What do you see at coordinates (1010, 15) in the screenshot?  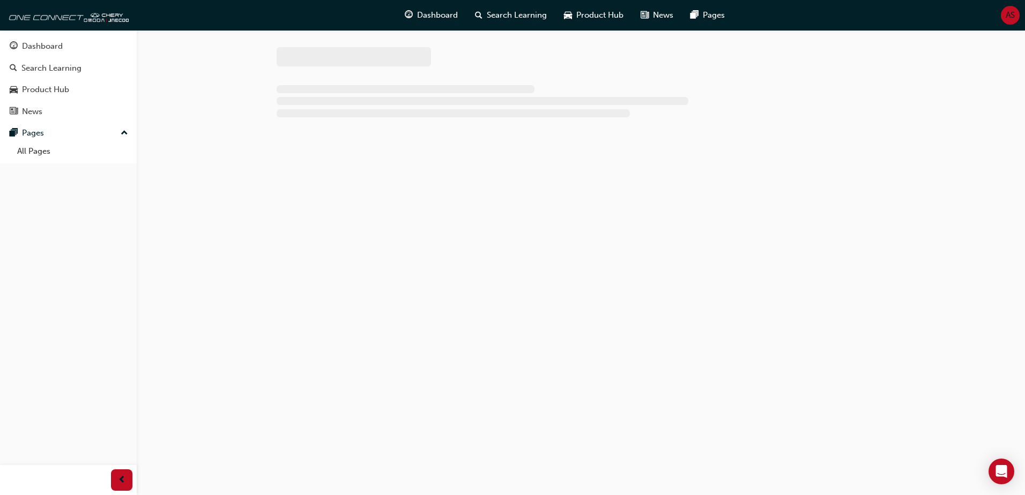 I see `span: AS` at bounding box center [1010, 15].